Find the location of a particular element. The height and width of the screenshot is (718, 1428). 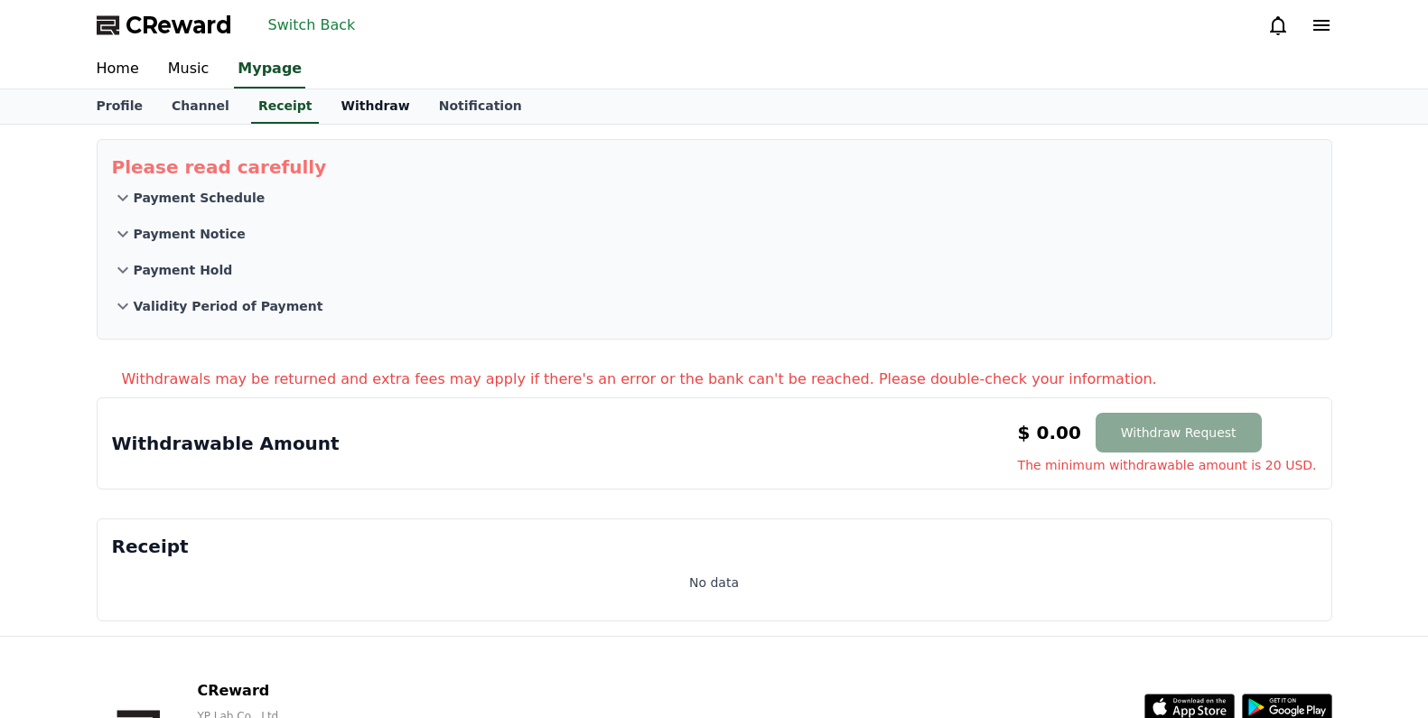

p: CReward is located at coordinates (348, 691).